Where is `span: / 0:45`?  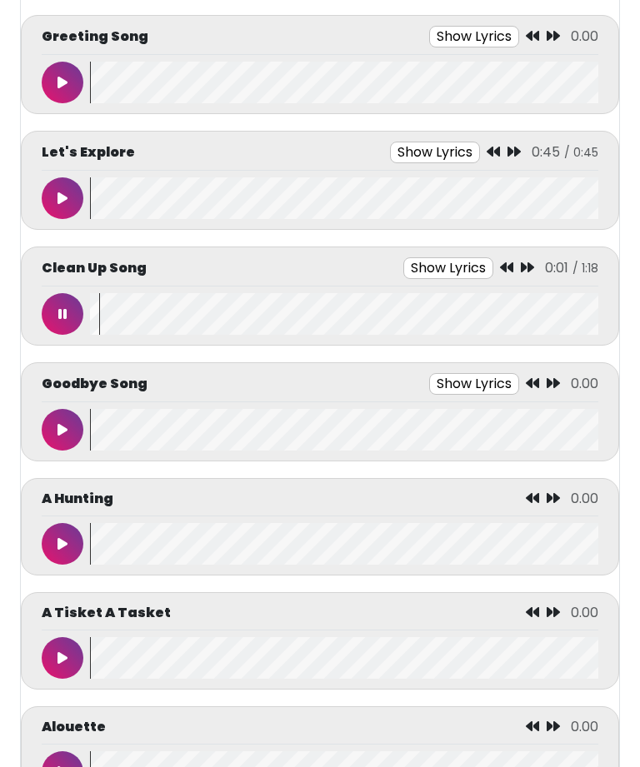
span: / 0:45 is located at coordinates (581, 152).